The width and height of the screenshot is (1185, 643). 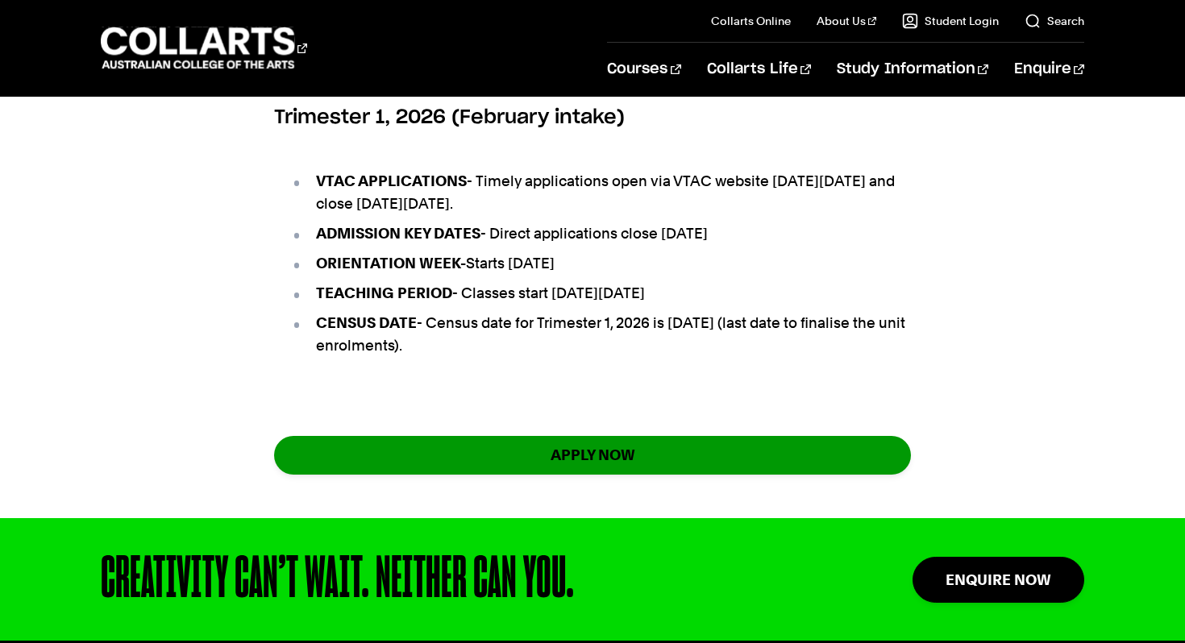 I want to click on strong: ORIENTATION WEEK-, so click(x=391, y=263).